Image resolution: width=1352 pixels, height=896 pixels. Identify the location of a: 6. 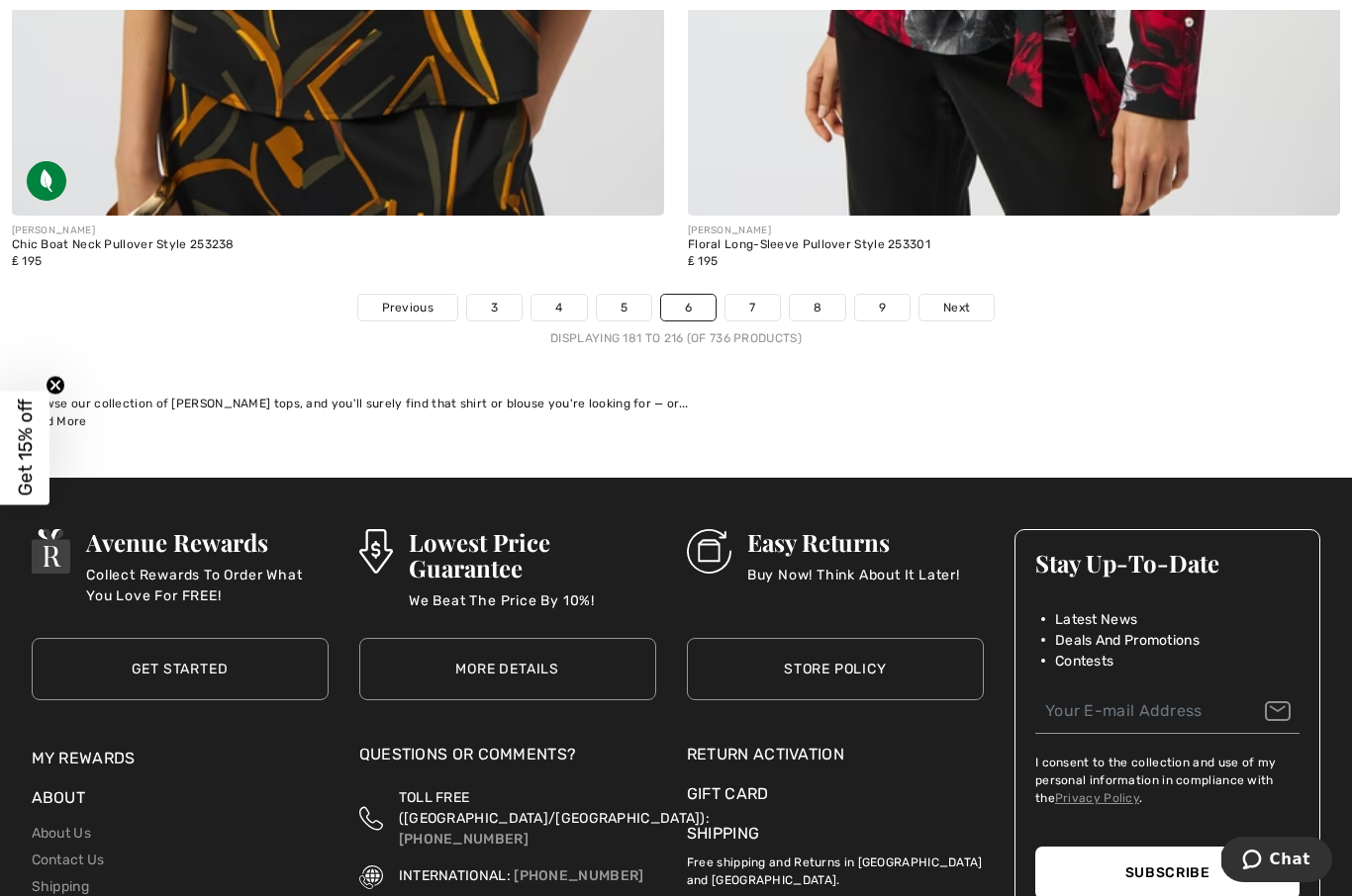
(687, 308).